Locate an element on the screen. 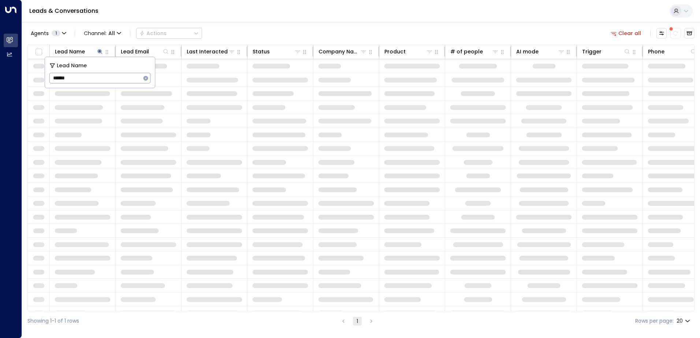 This screenshot has width=700, height=338. span: Channel: is located at coordinates (103, 33).